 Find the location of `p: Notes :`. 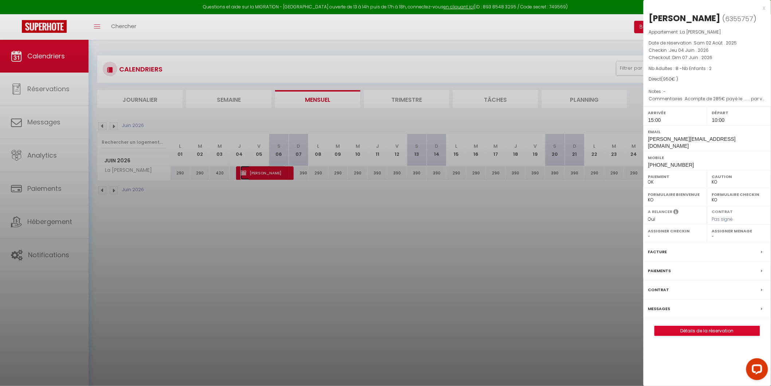

p: Notes : is located at coordinates (707, 91).